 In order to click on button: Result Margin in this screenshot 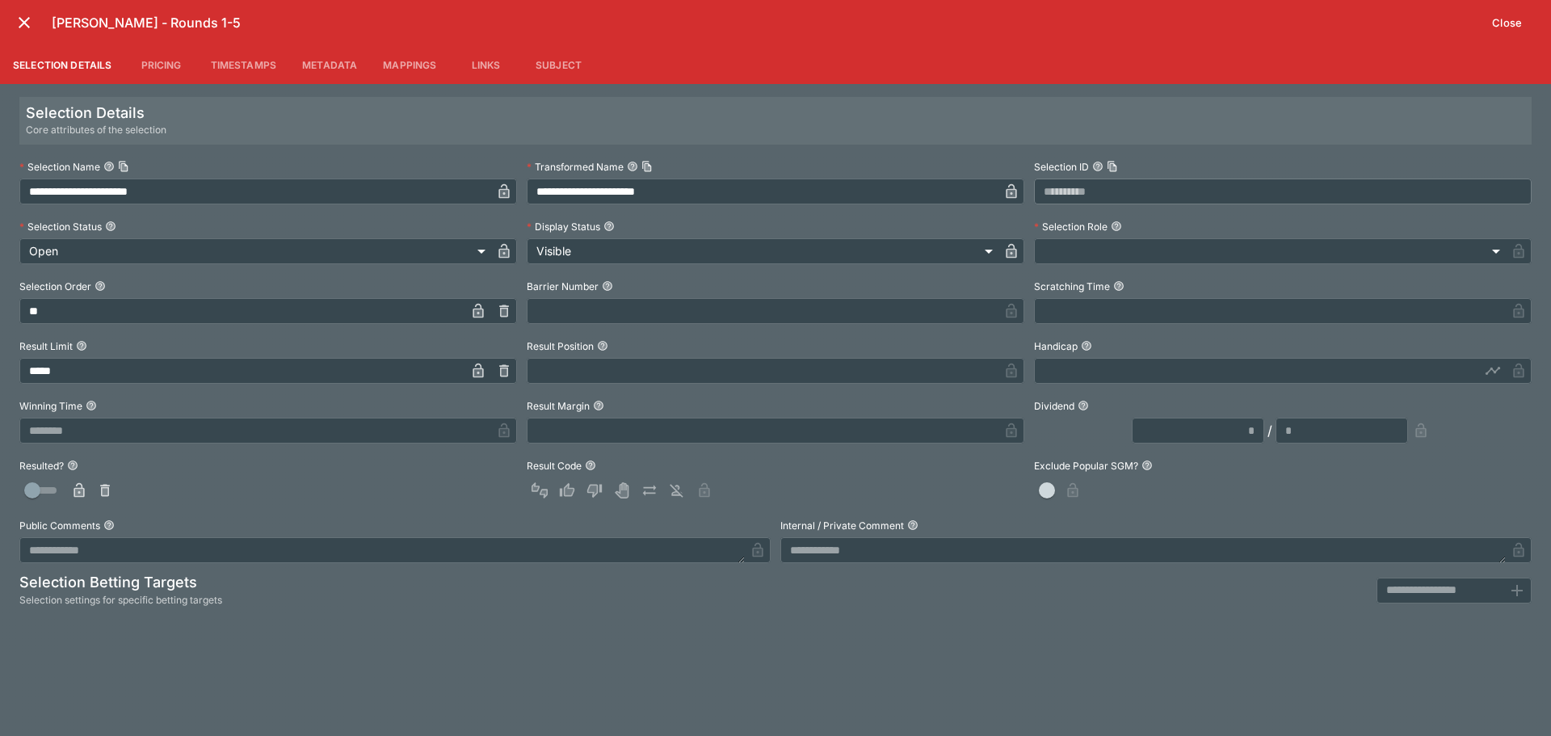, I will do `click(599, 406)`.